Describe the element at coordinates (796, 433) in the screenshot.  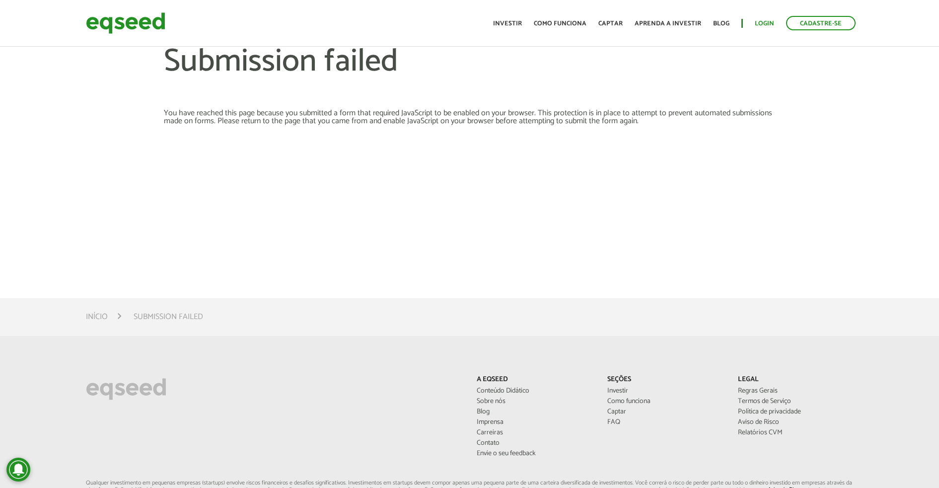
I see `a: Relatórios CVM` at that location.